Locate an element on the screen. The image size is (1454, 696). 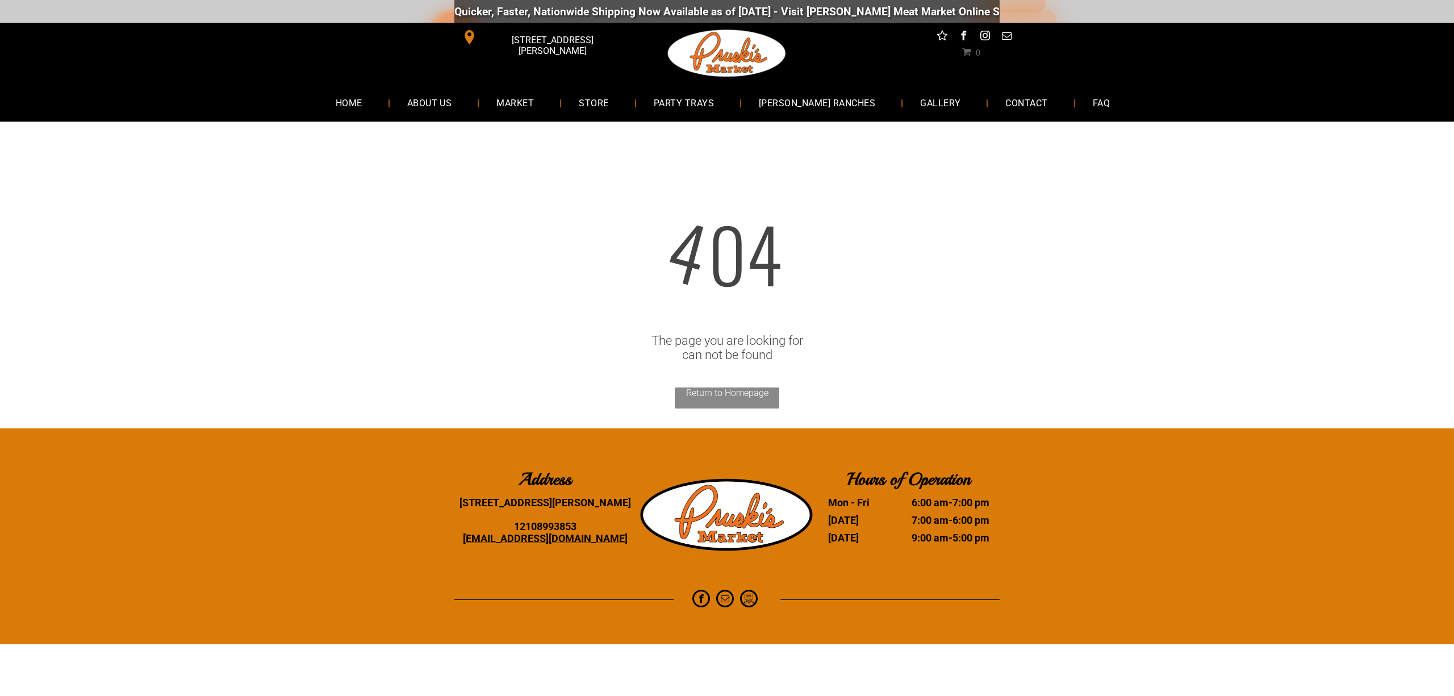
time: 7:00 am is located at coordinates (930, 520).